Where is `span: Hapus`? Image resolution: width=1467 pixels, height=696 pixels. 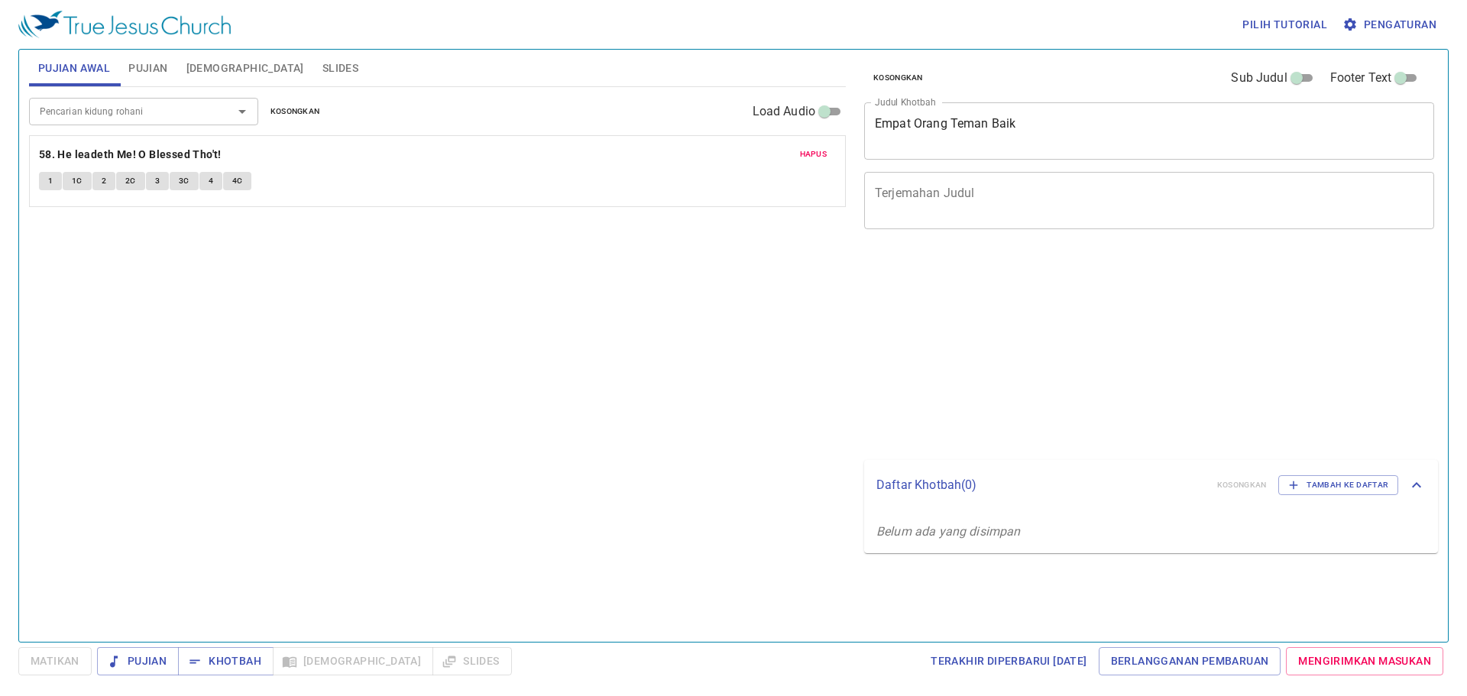
span: Hapus is located at coordinates (814, 154).